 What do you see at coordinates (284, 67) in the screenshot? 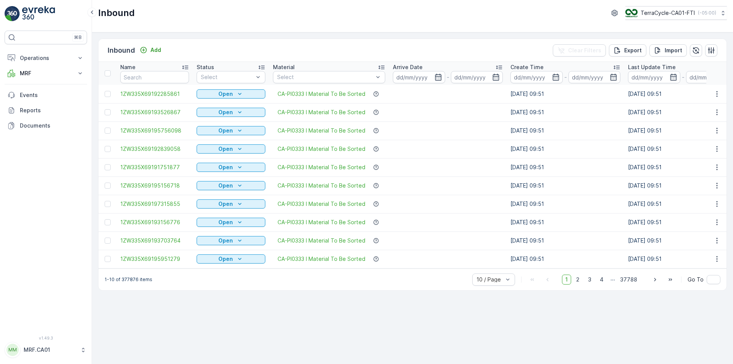
I see `p: Material` at bounding box center [284, 67].